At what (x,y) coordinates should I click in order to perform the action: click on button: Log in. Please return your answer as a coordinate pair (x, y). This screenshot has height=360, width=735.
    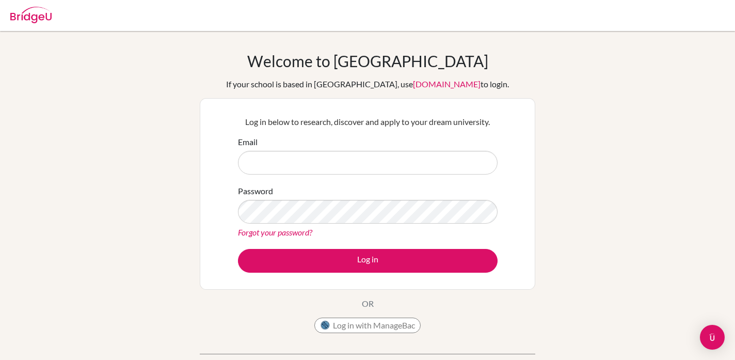
    Looking at the image, I should click on (368, 261).